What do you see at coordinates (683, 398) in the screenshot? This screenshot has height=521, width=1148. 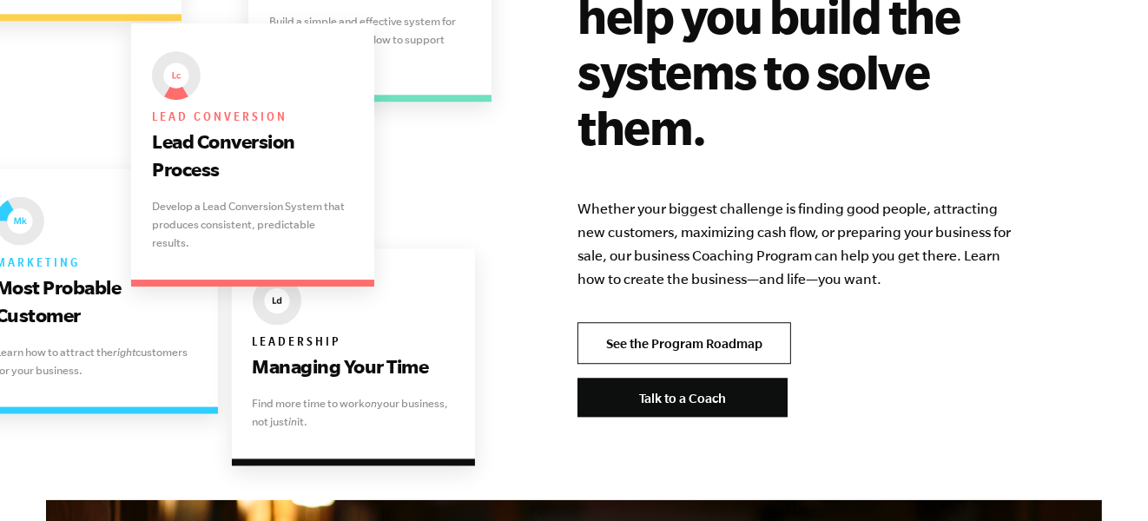 I see `span: Talk to a Coach` at bounding box center [683, 398].